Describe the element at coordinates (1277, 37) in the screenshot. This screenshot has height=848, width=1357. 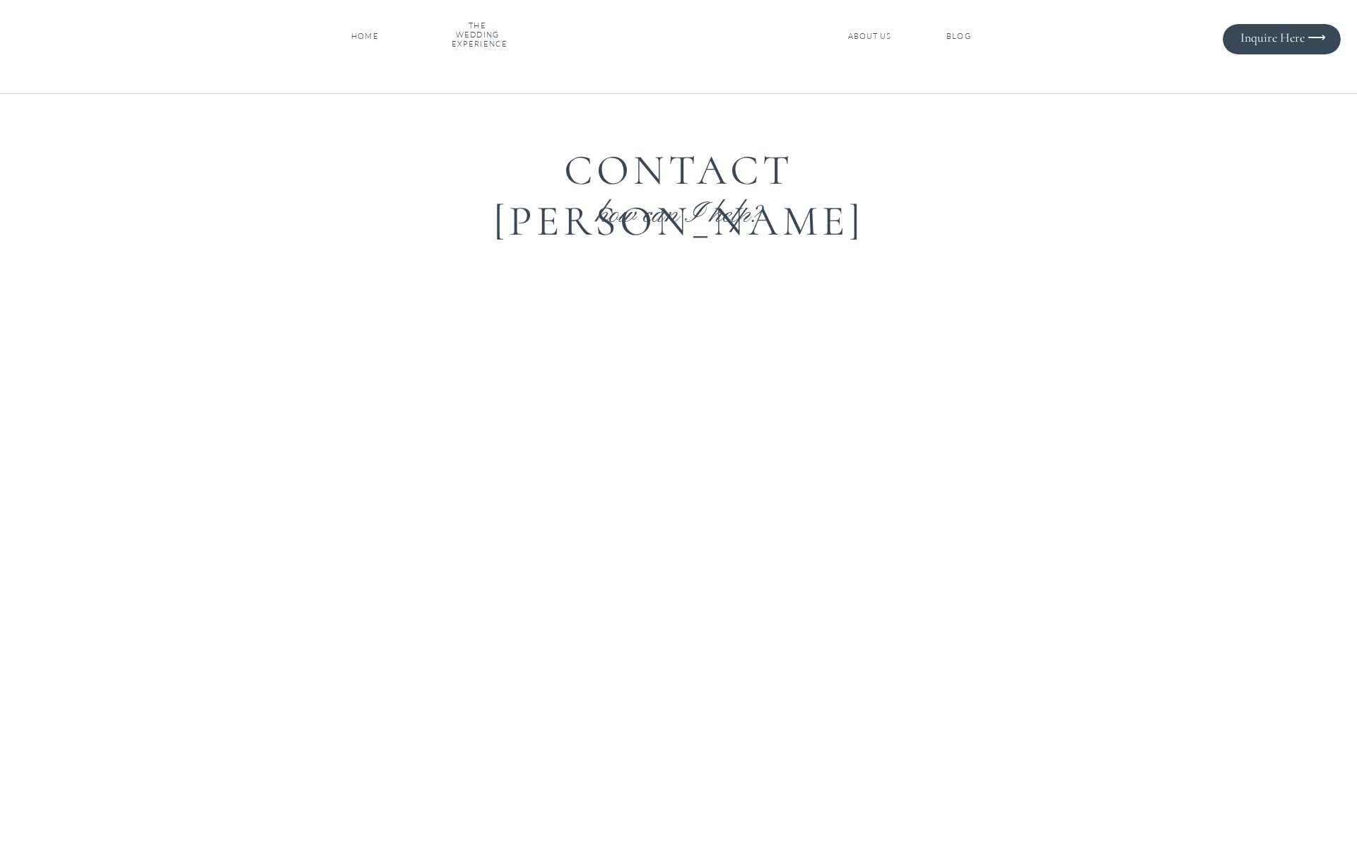
I see `a: Inquire Here ⟶` at that location.